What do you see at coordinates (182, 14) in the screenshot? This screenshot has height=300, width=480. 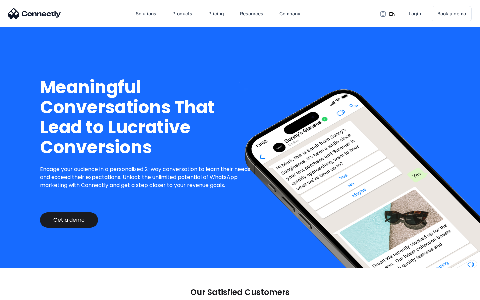 I see `div: Products` at bounding box center [182, 14].